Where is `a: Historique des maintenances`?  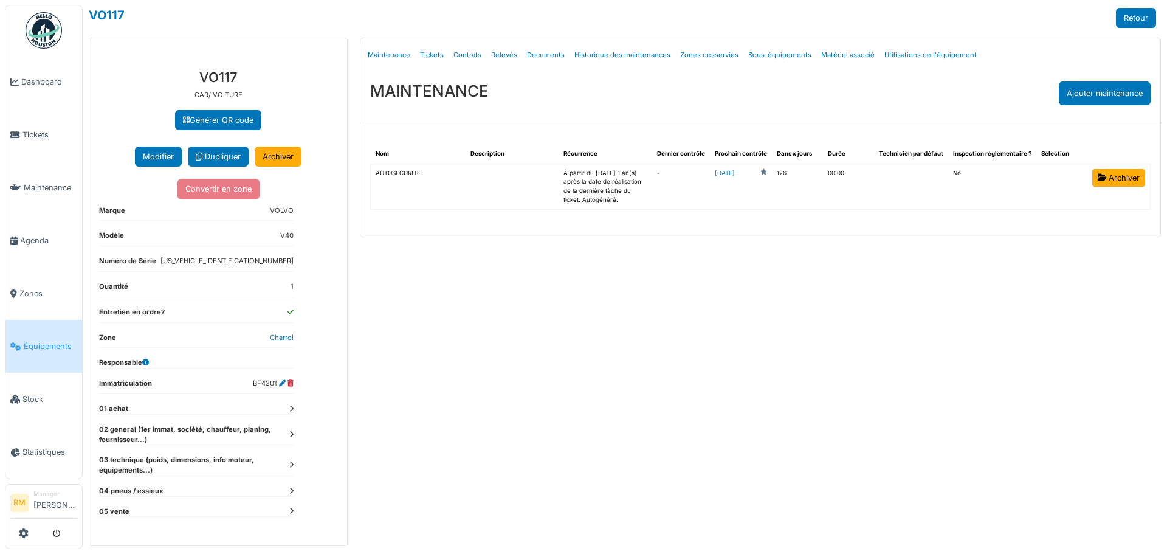
a: Historique des maintenances is located at coordinates (622, 55).